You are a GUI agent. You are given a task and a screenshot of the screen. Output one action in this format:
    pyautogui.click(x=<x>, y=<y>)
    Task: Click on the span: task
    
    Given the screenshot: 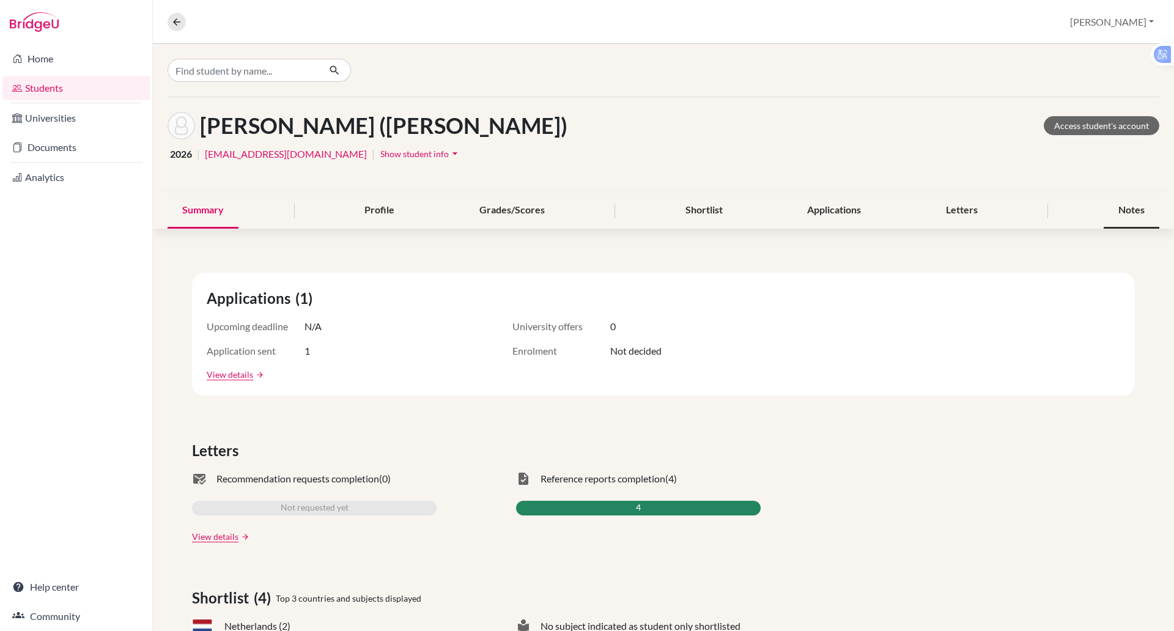 What is the action you would take?
    pyautogui.click(x=524, y=479)
    